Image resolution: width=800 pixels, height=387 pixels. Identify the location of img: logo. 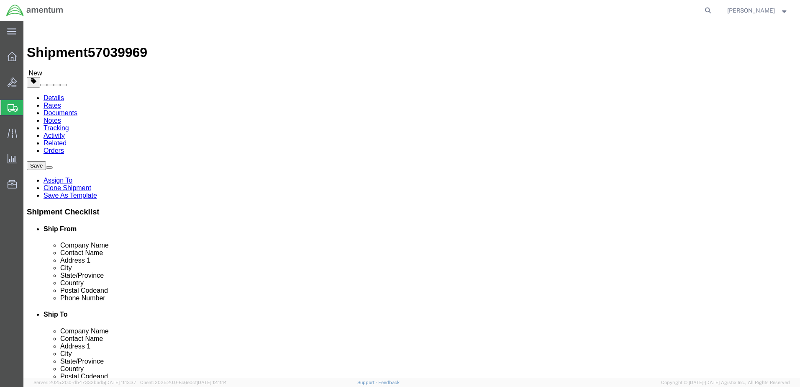
(35, 10).